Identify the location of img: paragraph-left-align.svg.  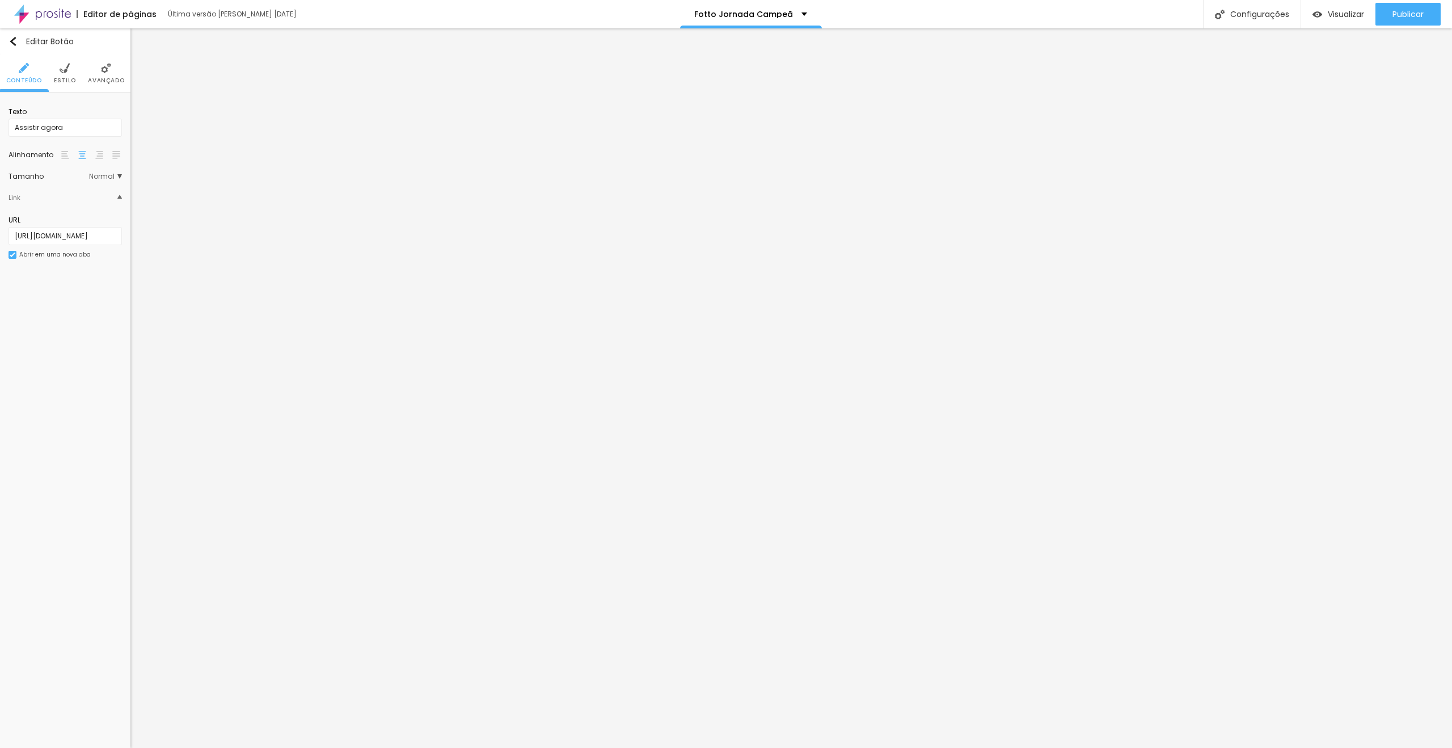
(65, 155).